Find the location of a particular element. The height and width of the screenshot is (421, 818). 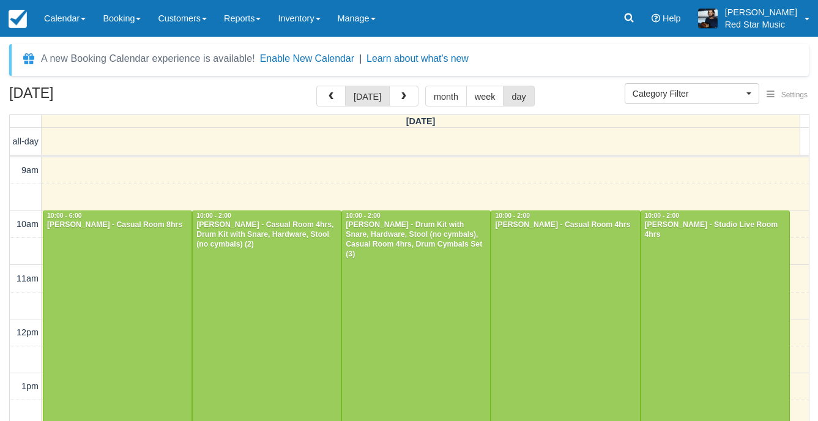

span: Settings is located at coordinates (795, 95).